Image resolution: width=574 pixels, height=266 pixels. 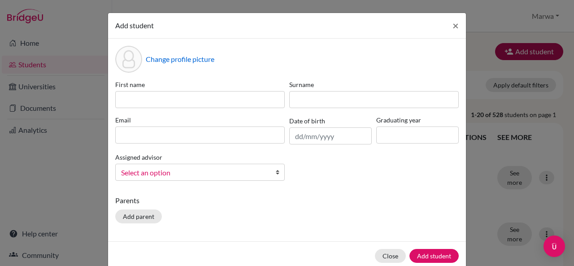 What do you see at coordinates (138, 216) in the screenshot?
I see `button: Add parent` at bounding box center [138, 216].